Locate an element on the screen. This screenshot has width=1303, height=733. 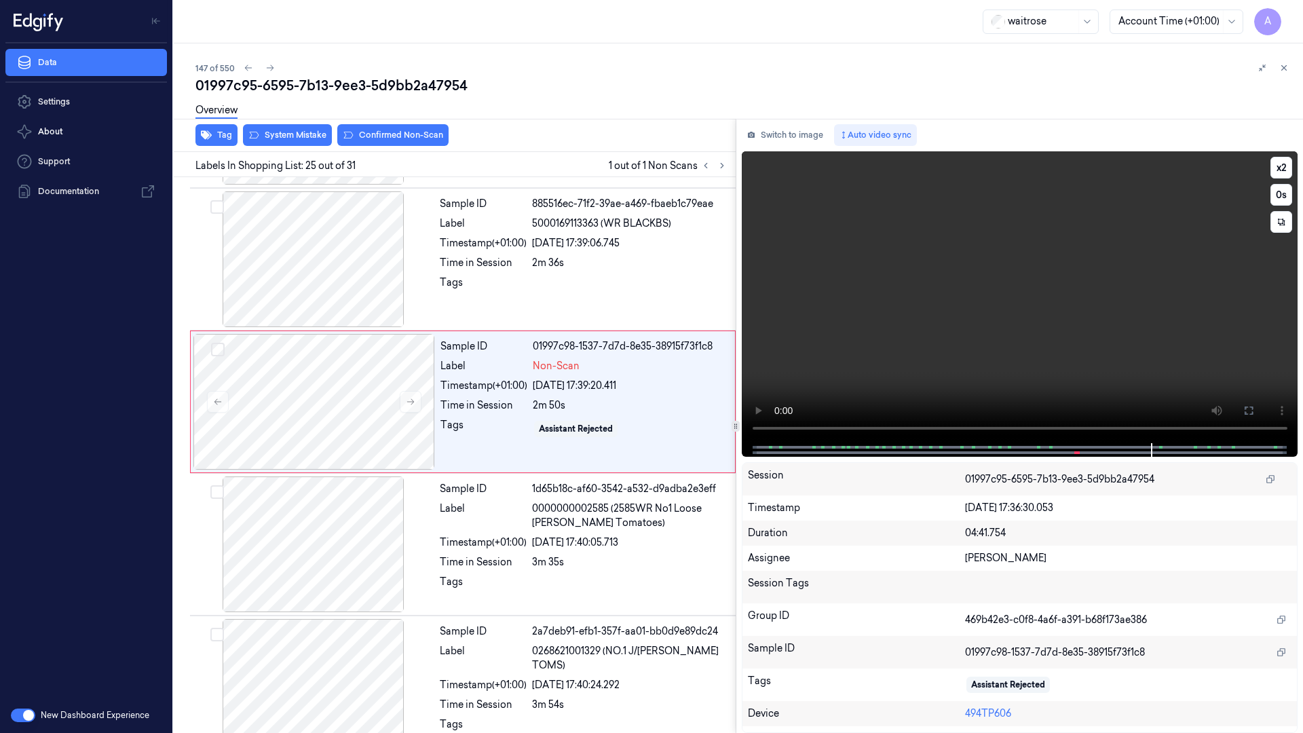
div: 04:41.754 is located at coordinates (1128, 533).